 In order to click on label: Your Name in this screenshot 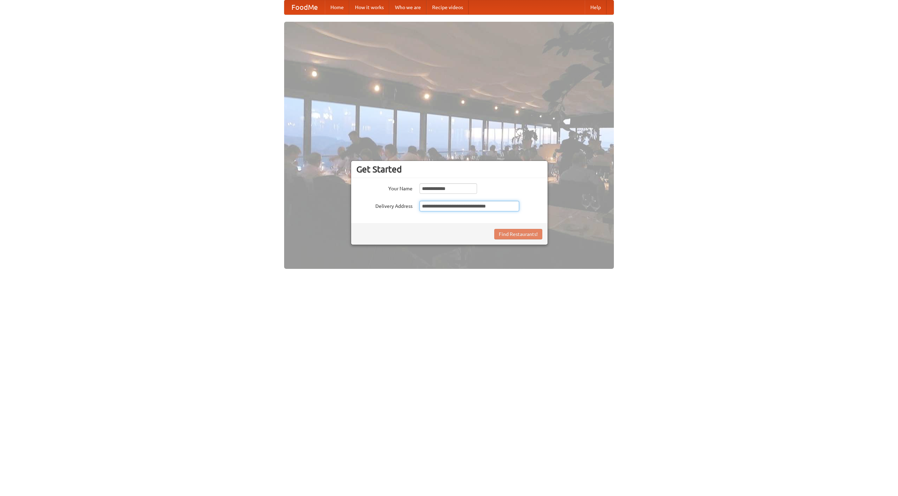, I will do `click(384, 188)`.